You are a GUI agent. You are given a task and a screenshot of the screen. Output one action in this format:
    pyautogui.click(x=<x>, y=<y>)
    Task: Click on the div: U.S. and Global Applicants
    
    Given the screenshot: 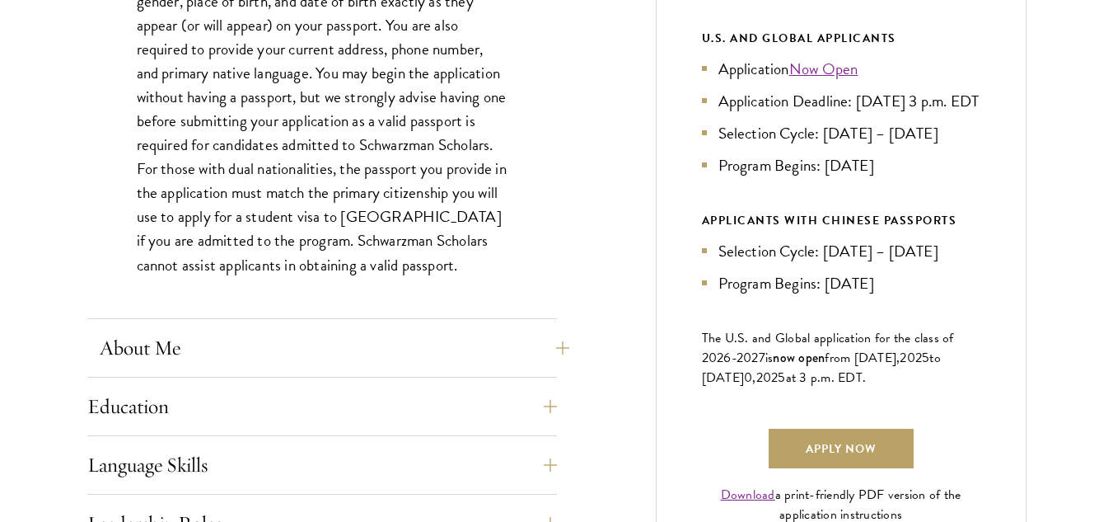 What is the action you would take?
    pyautogui.click(x=841, y=38)
    